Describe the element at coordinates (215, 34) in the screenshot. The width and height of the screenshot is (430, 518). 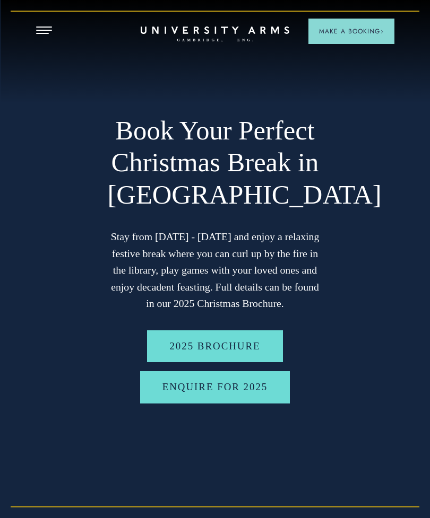
I see `a: Home` at that location.